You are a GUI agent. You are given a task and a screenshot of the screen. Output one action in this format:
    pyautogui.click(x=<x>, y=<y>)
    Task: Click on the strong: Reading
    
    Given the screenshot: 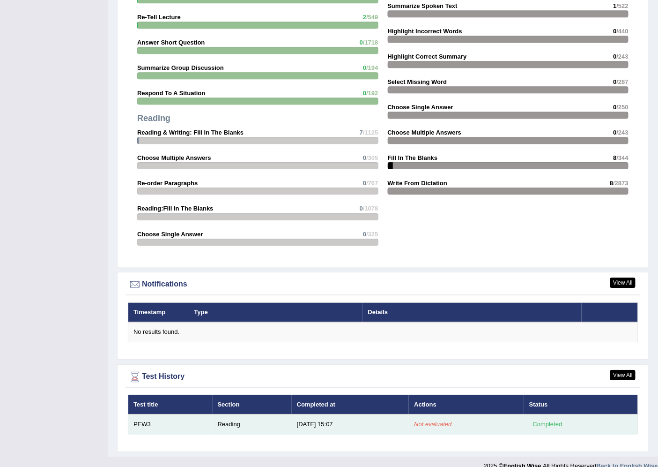 What is the action you would take?
    pyautogui.click(x=154, y=118)
    